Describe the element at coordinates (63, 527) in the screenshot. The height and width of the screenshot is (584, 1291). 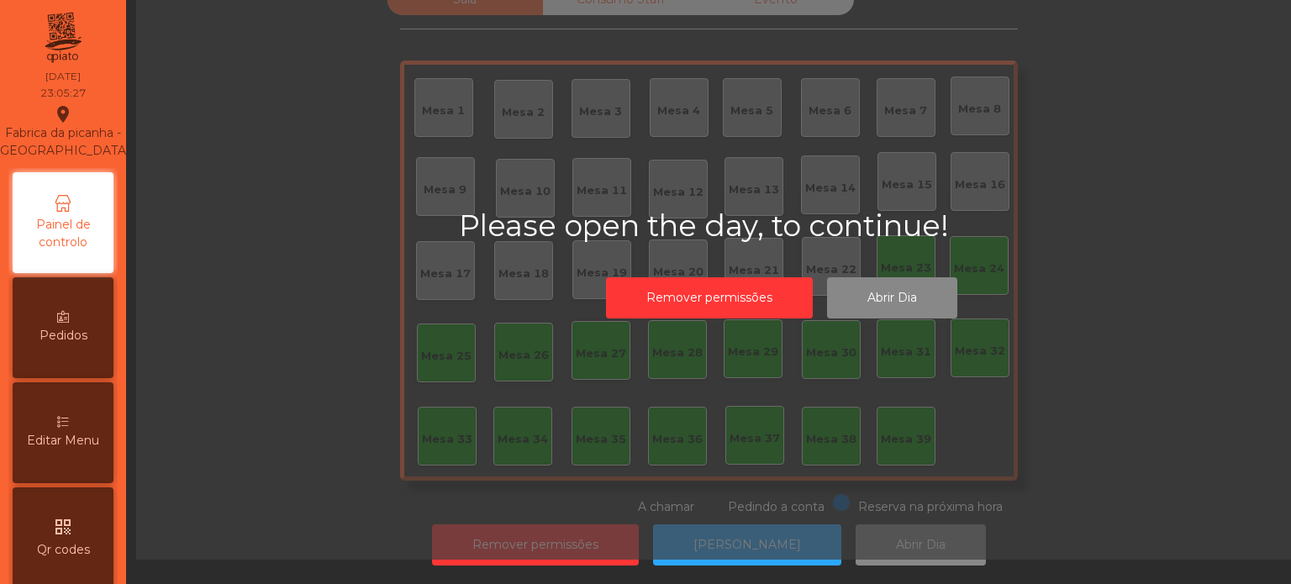
I see `i: qr_code` at that location.